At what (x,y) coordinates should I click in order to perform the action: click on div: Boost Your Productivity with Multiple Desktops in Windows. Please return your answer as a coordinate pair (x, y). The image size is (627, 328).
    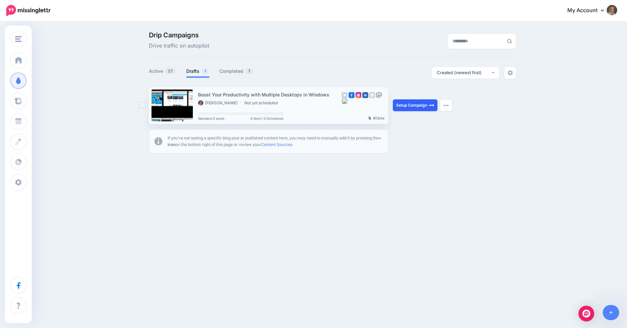
    Looking at the image, I should click on (270, 94).